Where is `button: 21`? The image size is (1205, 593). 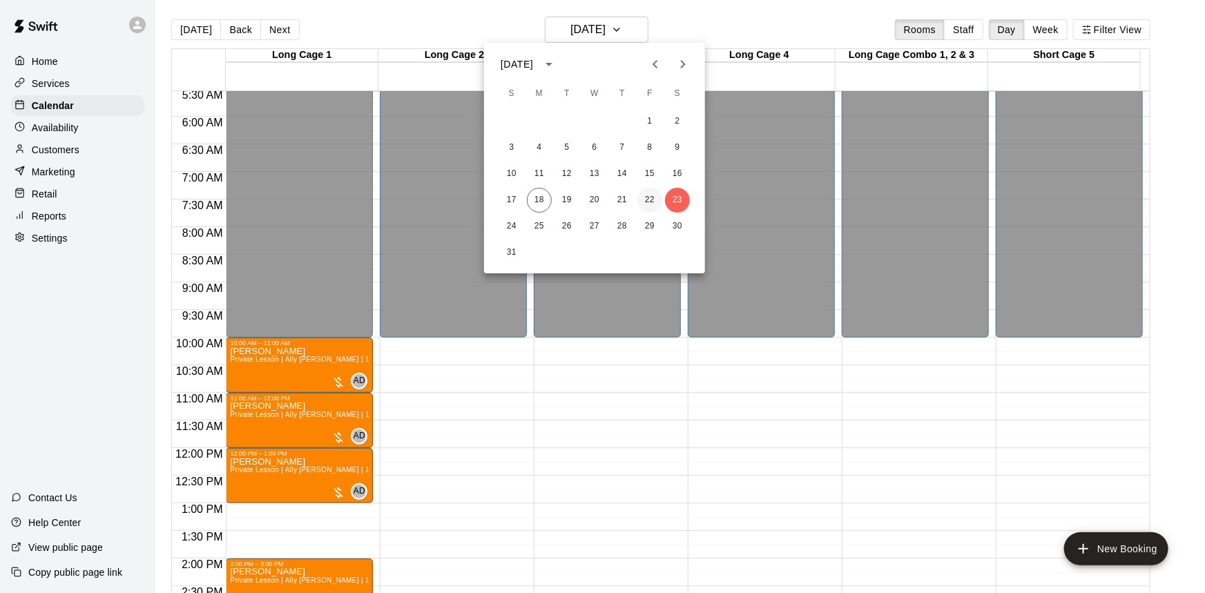 button: 21 is located at coordinates (622, 200).